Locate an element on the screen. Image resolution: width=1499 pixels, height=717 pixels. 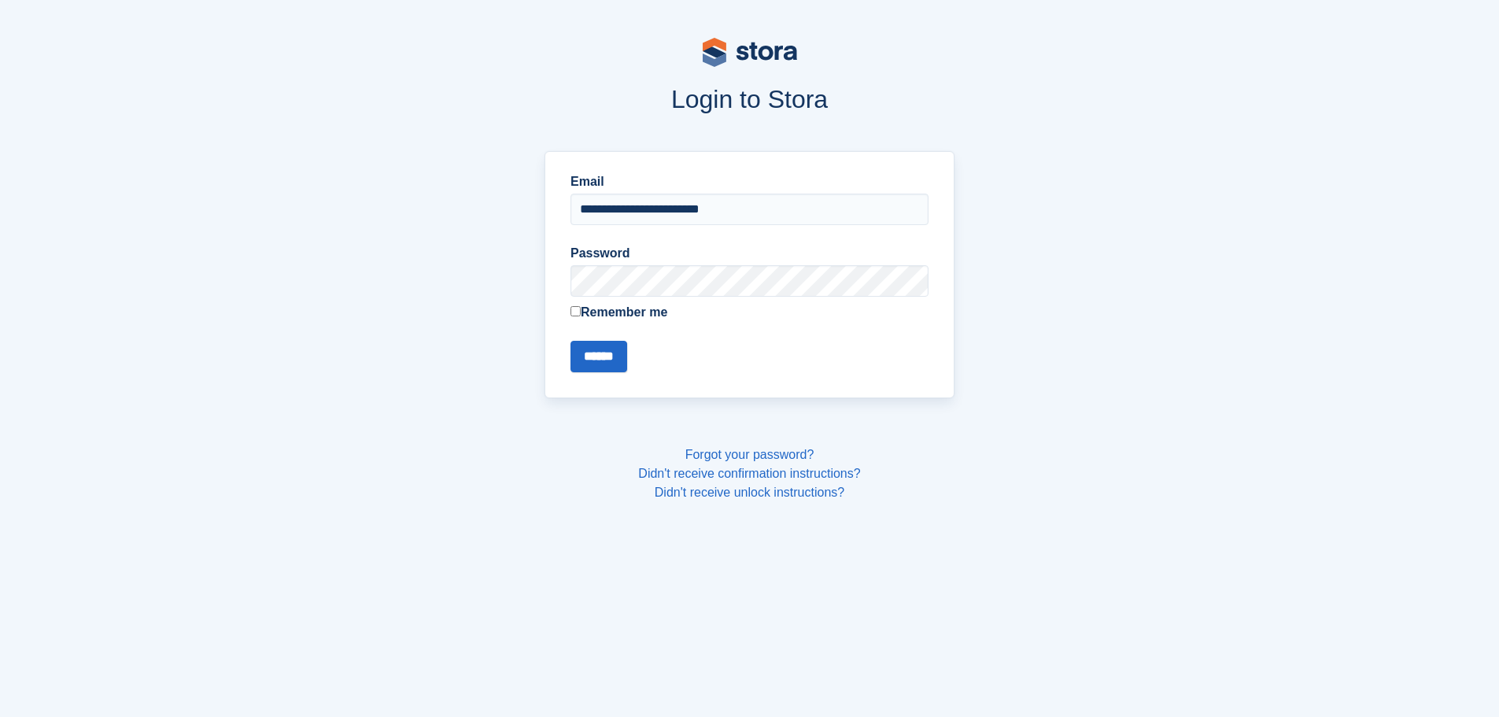
img: stora-logo-53a41332b3708ae10de48c4981b4e9114cc0af31d8433b30ea865607fb682f29.svg is located at coordinates (750, 52).